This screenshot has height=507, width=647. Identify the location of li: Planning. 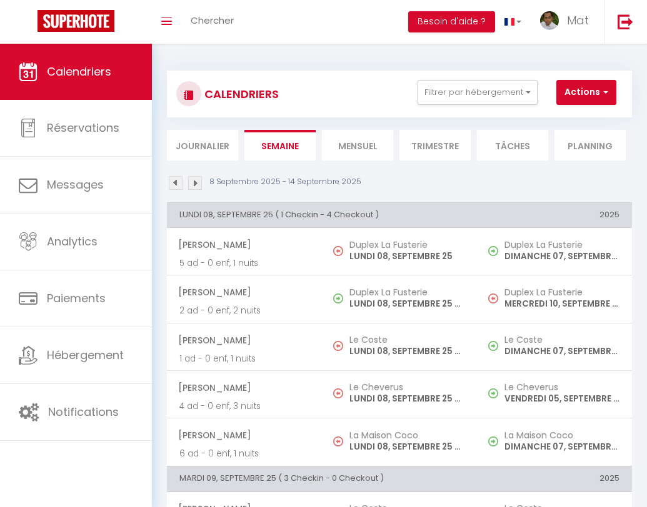
(590, 145).